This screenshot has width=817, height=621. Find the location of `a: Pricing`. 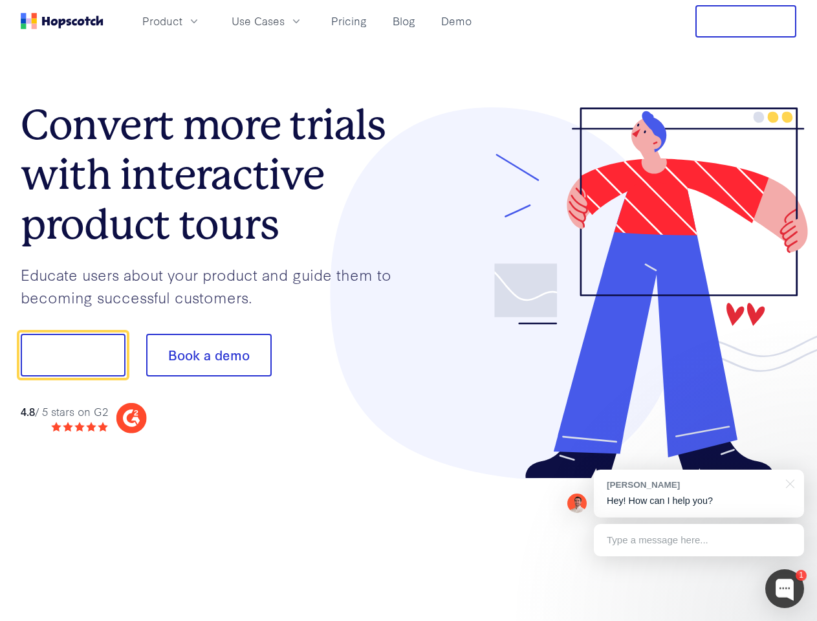

a: Pricing is located at coordinates (349, 21).